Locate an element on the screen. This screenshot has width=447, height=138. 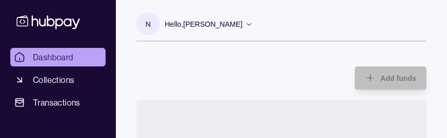
a: Collections is located at coordinates (58, 80).